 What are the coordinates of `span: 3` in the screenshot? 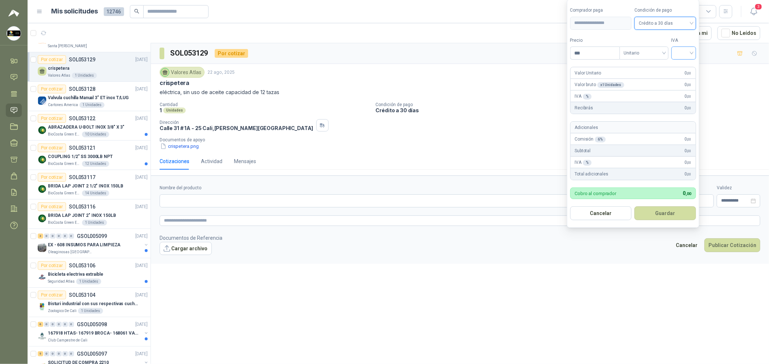 It's located at (759, 7).